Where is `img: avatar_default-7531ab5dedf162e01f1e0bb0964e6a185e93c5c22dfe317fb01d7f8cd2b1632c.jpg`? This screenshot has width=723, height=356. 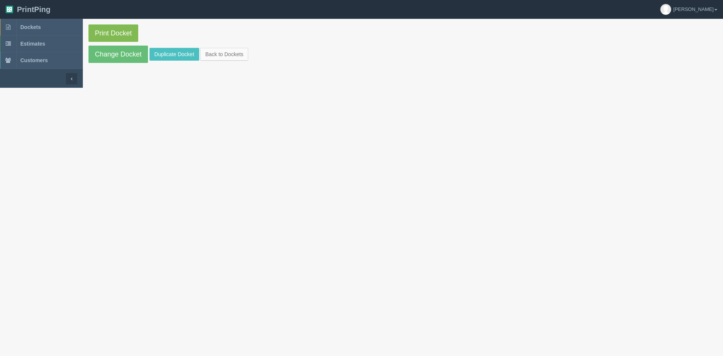
img: avatar_default-7531ab5dedf162e01f1e0bb0964e6a185e93c5c22dfe317fb01d7f8cd2b1632c.jpg is located at coordinates (665, 9).